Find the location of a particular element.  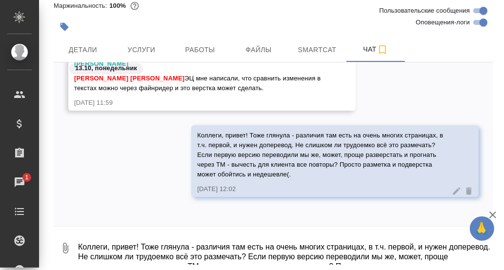

span: Файлы is located at coordinates (259, 50).